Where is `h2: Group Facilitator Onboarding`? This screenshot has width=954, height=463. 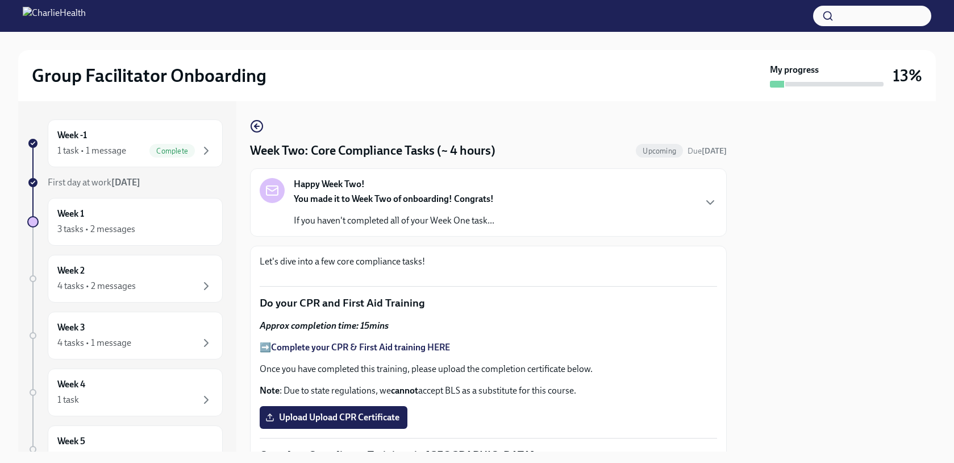 h2: Group Facilitator Onboarding is located at coordinates (149, 76).